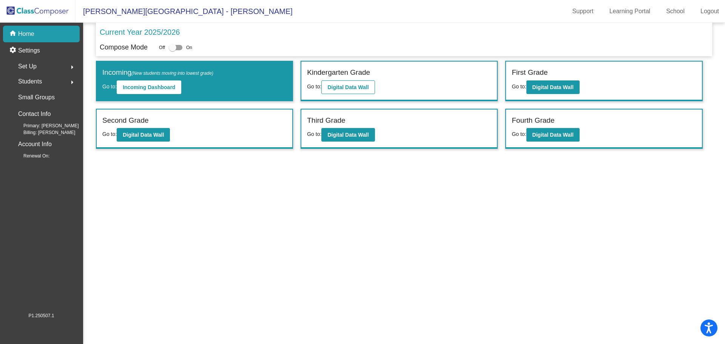 This screenshot has width=725, height=344. Describe the element at coordinates (338, 73) in the screenshot. I see `label: Kindergarten Grade` at that location.